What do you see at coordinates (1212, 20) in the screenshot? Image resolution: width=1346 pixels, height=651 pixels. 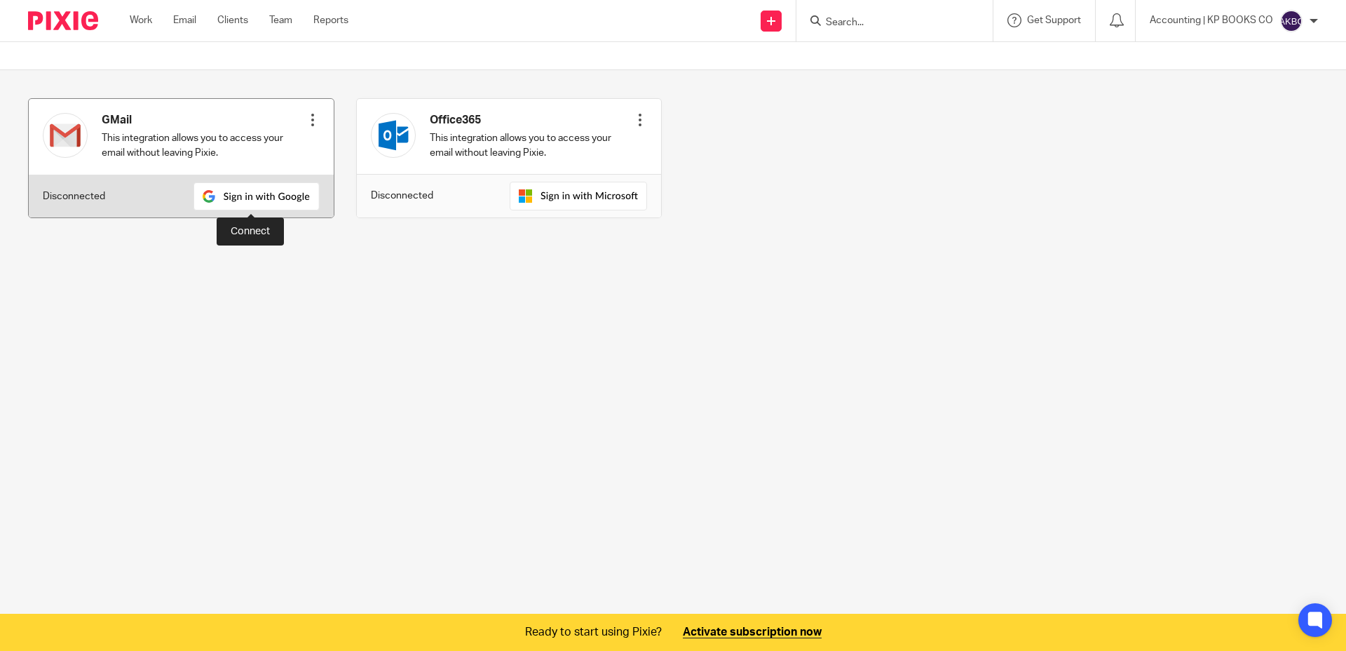 I see `p: Accounting | KP BOOKS CO` at bounding box center [1212, 20].